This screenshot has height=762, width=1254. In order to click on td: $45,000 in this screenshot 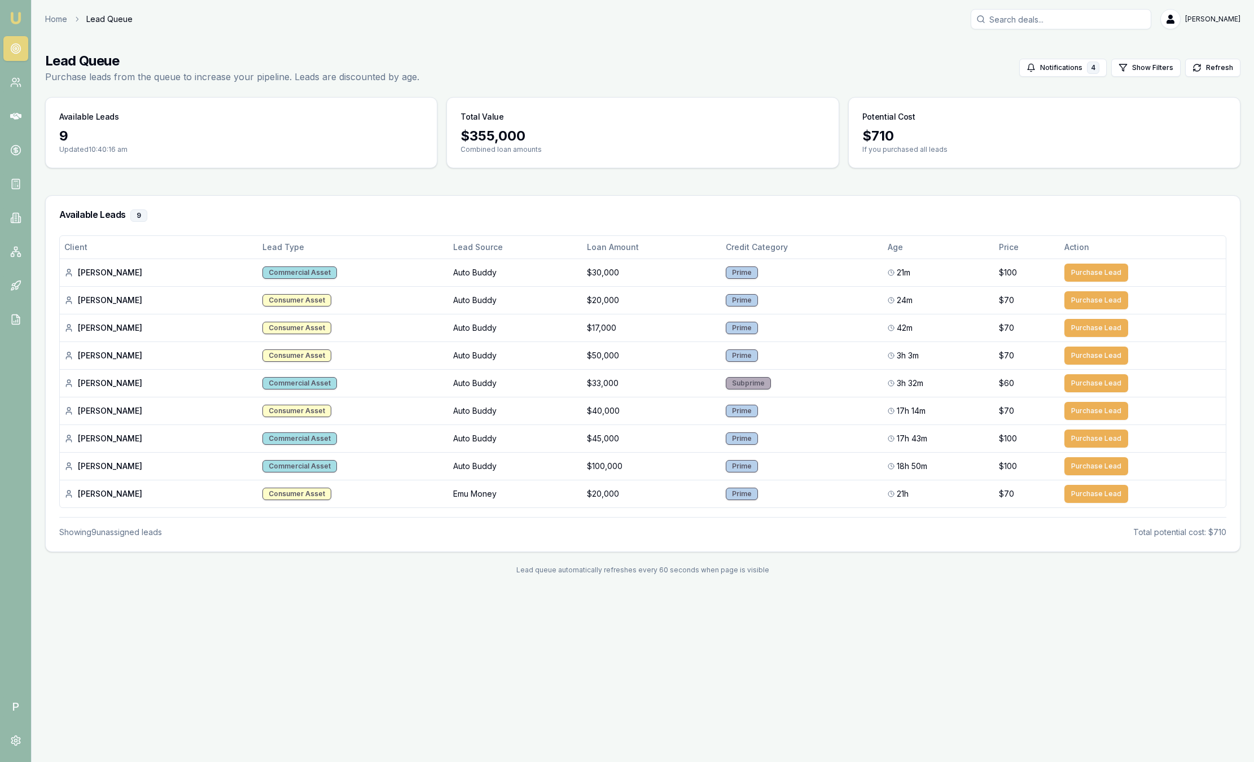, I will do `click(652, 438)`.